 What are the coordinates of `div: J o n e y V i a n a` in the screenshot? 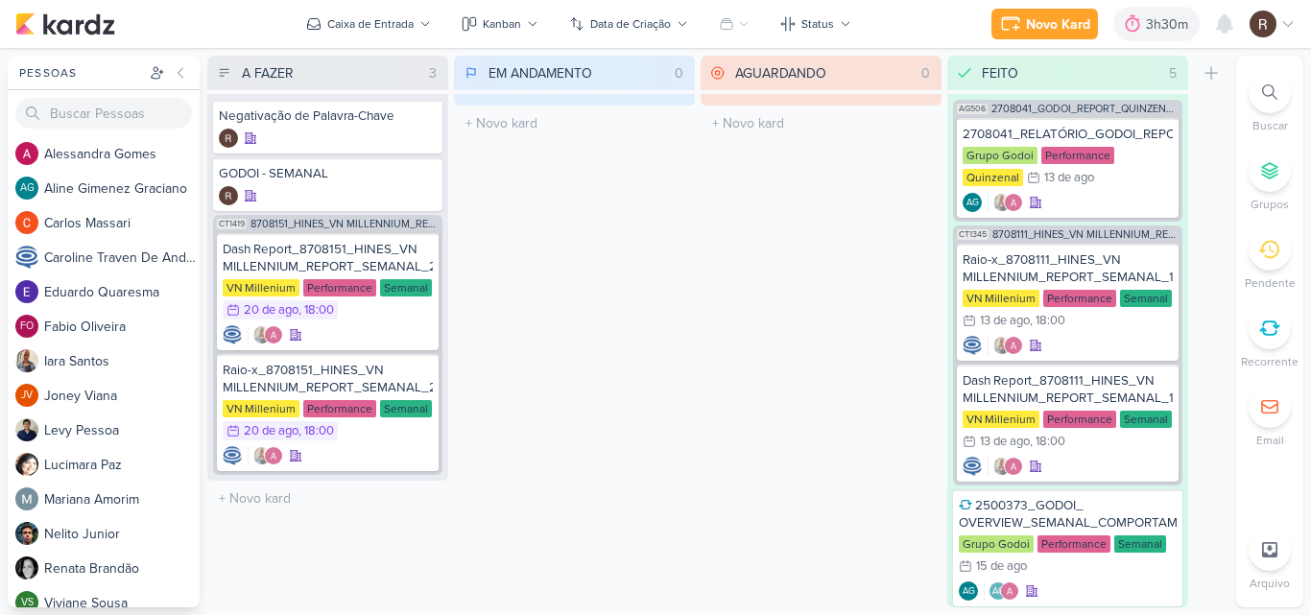 It's located at (122, 396).